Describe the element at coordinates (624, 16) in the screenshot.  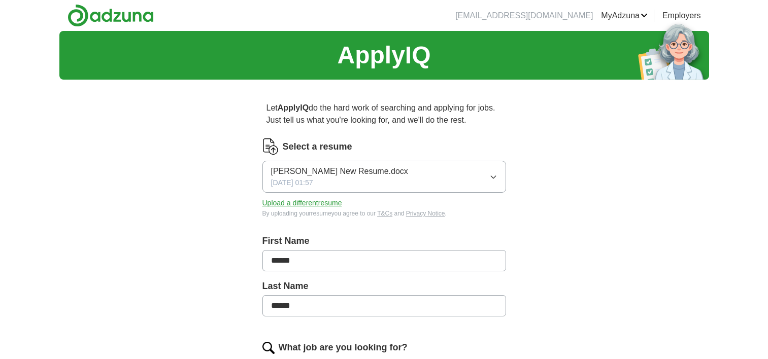
I see `a: MyAdzuna` at that location.